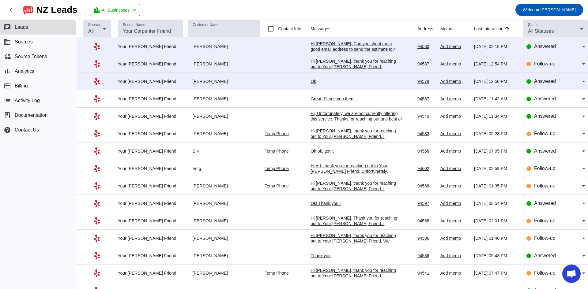 The image size is (588, 289). Describe the element at coordinates (289, 29) in the screenshot. I see `label: Contact Info` at that location.